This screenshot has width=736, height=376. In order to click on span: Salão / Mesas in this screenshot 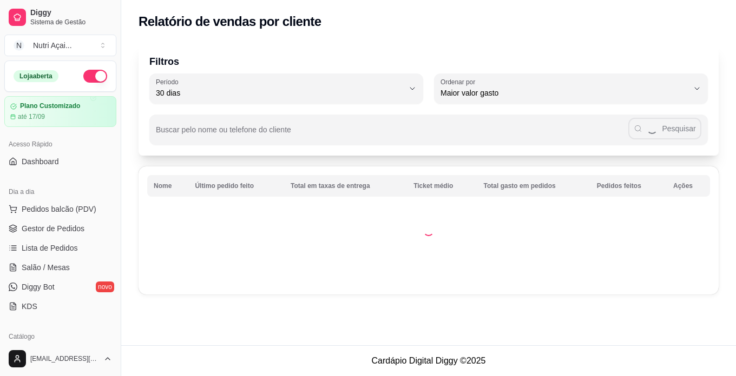, I will do `click(45, 268)`.